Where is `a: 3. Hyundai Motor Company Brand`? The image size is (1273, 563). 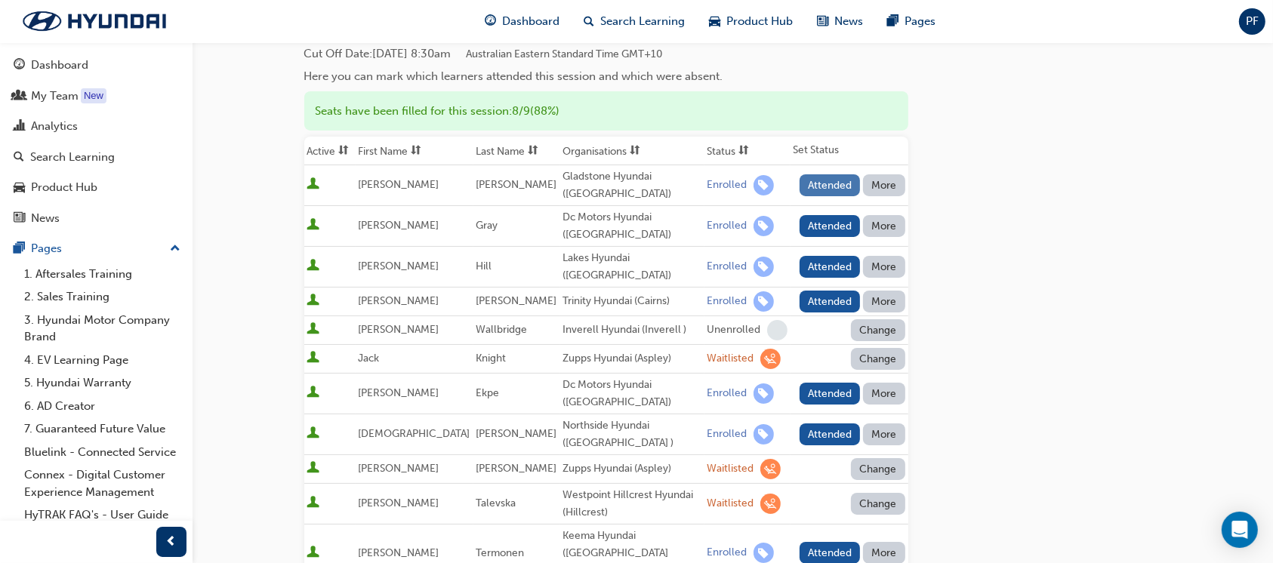
a: 3. Hyundai Motor Company Brand is located at coordinates (102, 328).